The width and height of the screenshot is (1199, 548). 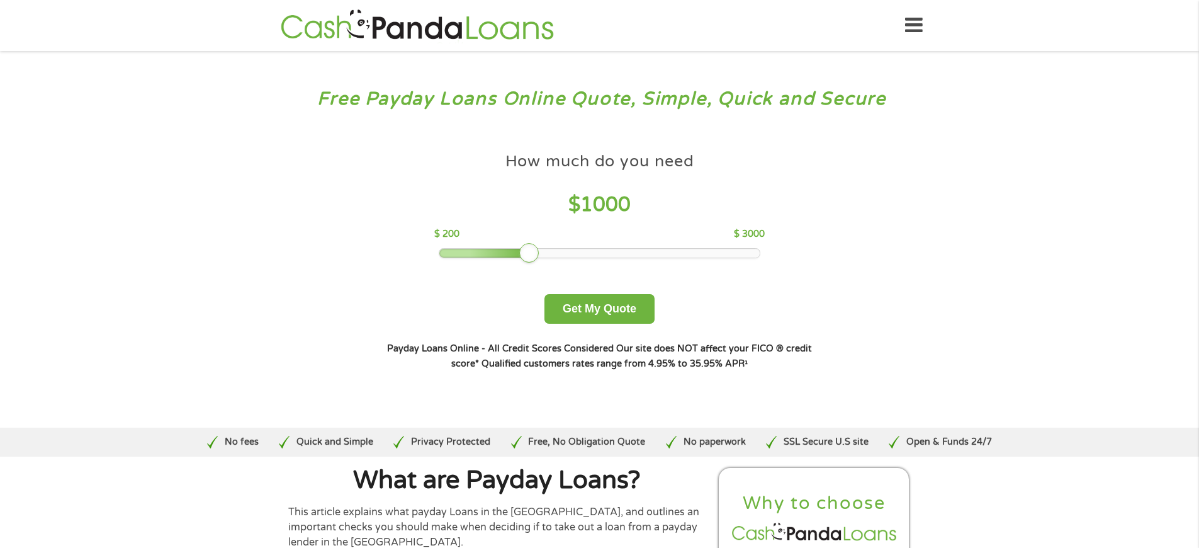 I want to click on p: $ 200, so click(x=447, y=234).